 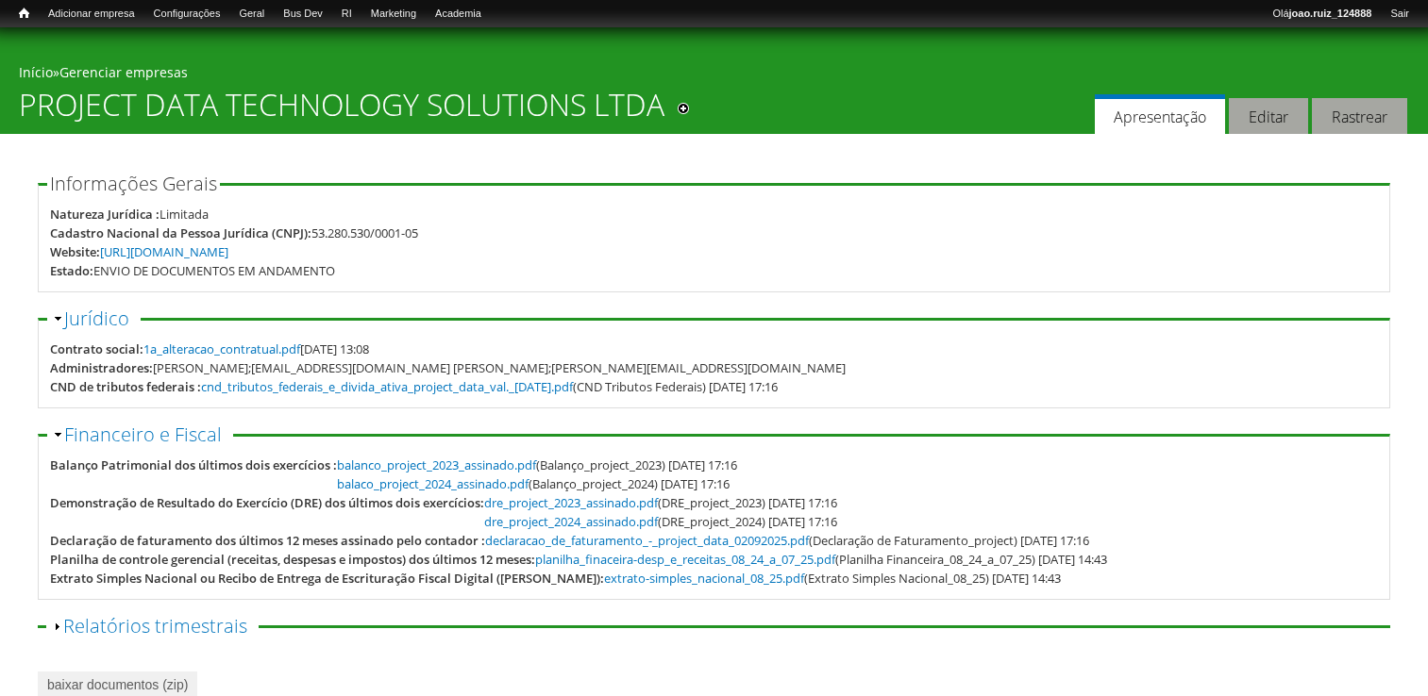 What do you see at coordinates (222, 349) in the screenshot?
I see `a: 1a_alteracao_contratual.pdf` at bounding box center [222, 349].